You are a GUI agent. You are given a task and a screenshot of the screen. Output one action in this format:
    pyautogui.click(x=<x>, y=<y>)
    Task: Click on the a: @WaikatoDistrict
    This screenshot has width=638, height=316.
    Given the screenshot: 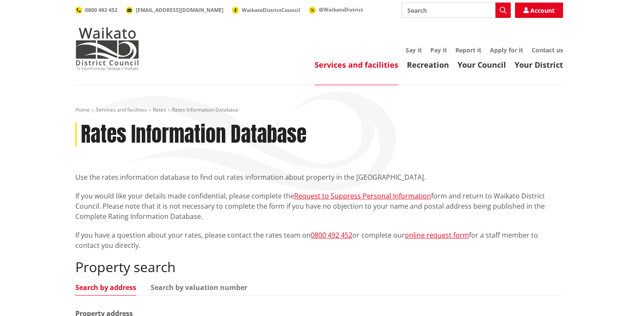 What is the action you would take?
    pyautogui.click(x=336, y=9)
    